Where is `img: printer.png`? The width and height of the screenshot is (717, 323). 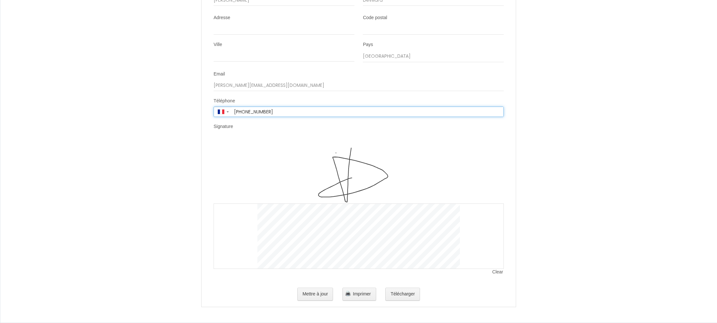
img: printer.png is located at coordinates (348, 294).